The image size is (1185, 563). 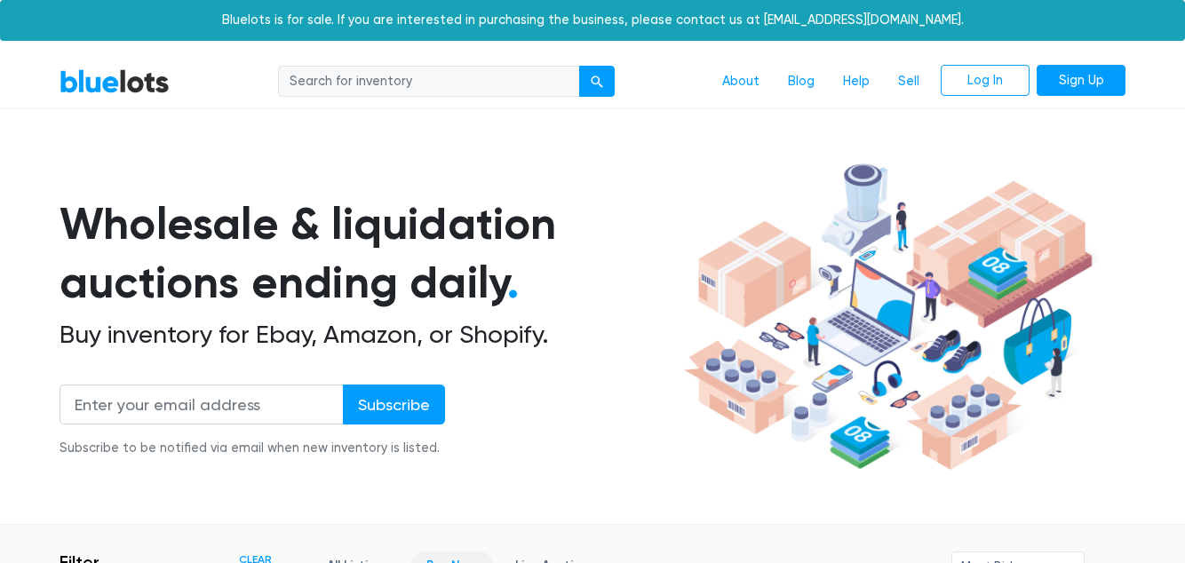 I want to click on a: Blog, so click(x=802, y=82).